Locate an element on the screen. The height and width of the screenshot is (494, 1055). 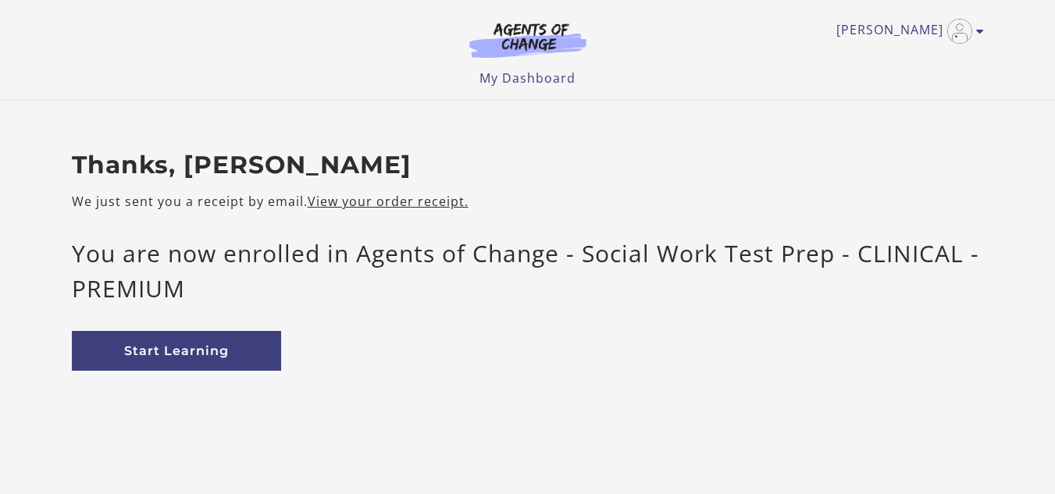
a: Toggle menu is located at coordinates (906, 31).